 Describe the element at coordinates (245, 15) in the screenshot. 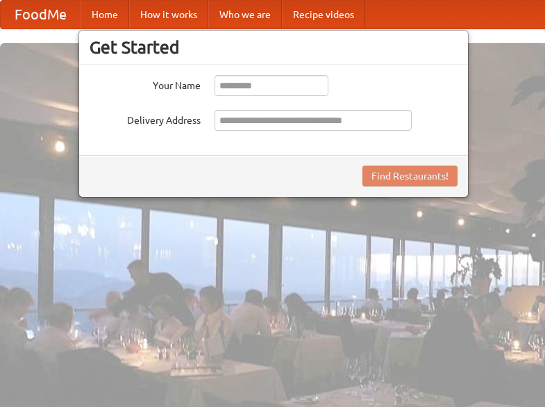

I see `a: Who we are` at that location.